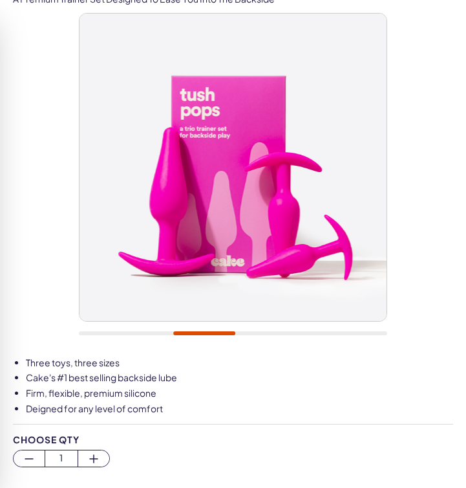 This screenshot has width=466, height=488. Describe the element at coordinates (239, 409) in the screenshot. I see `li: Deigned for any level of comfort` at that location.